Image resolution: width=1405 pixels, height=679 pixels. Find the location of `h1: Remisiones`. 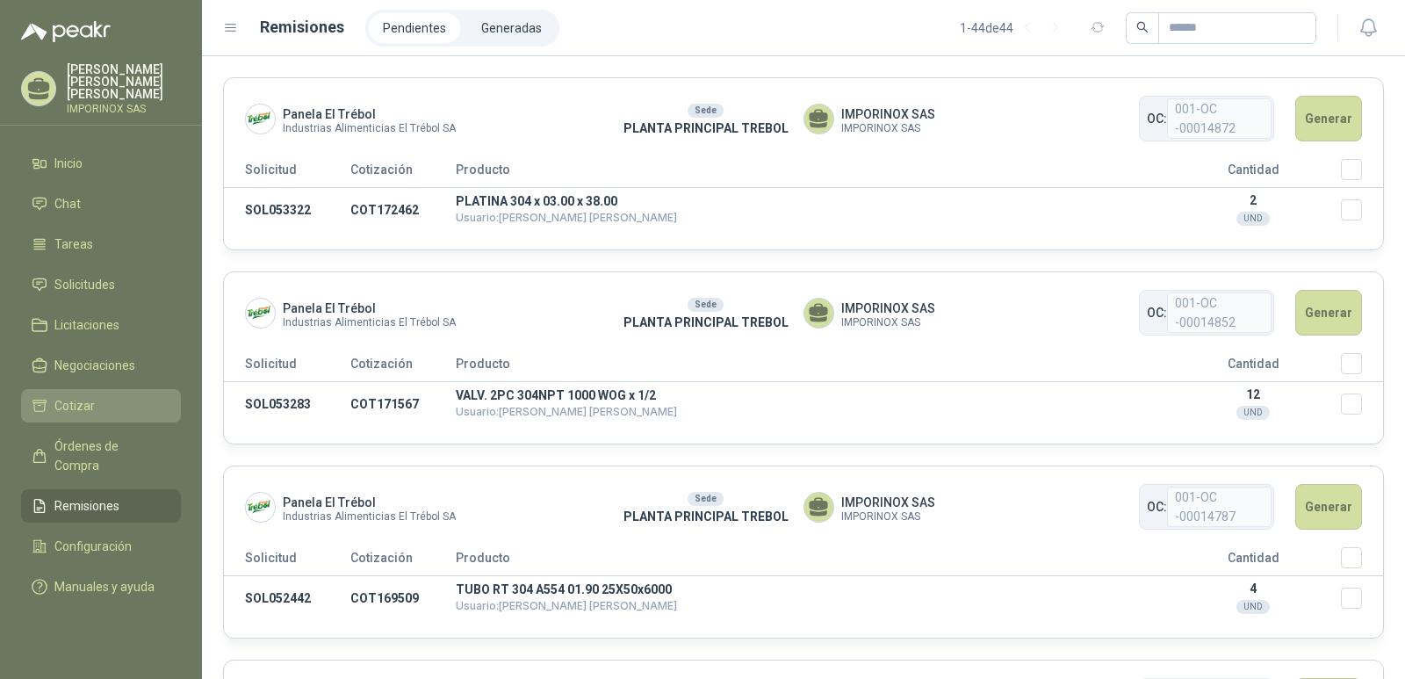

h1: Remisiones is located at coordinates (302, 27).